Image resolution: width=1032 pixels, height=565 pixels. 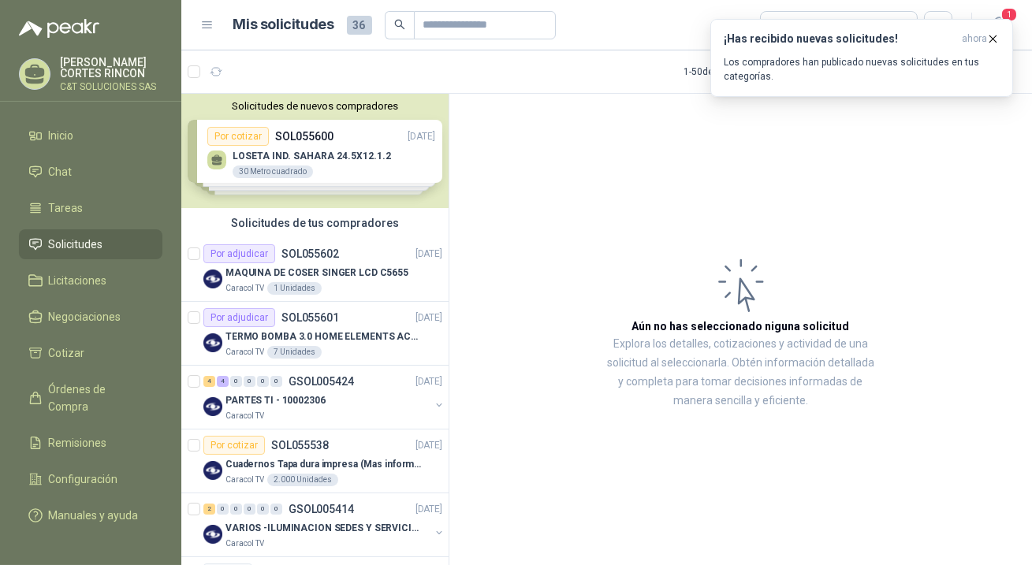 I want to click on p: C&T SOLUCIONES SAS, so click(x=111, y=87).